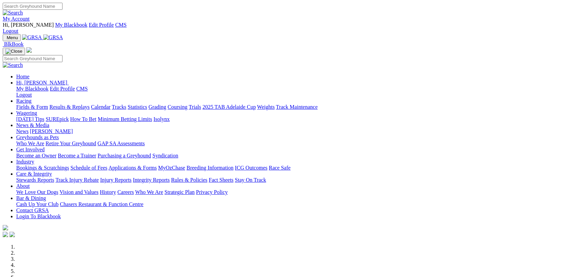 The image size is (568, 277). Describe the element at coordinates (101, 204) in the screenshot. I see `a: Chasers Restaurant & Function Centre` at that location.